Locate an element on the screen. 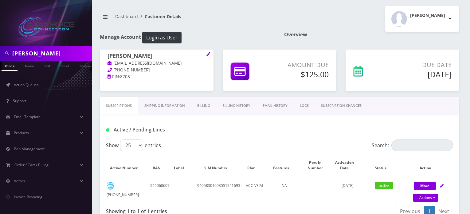  label: Search: is located at coordinates (412, 145).